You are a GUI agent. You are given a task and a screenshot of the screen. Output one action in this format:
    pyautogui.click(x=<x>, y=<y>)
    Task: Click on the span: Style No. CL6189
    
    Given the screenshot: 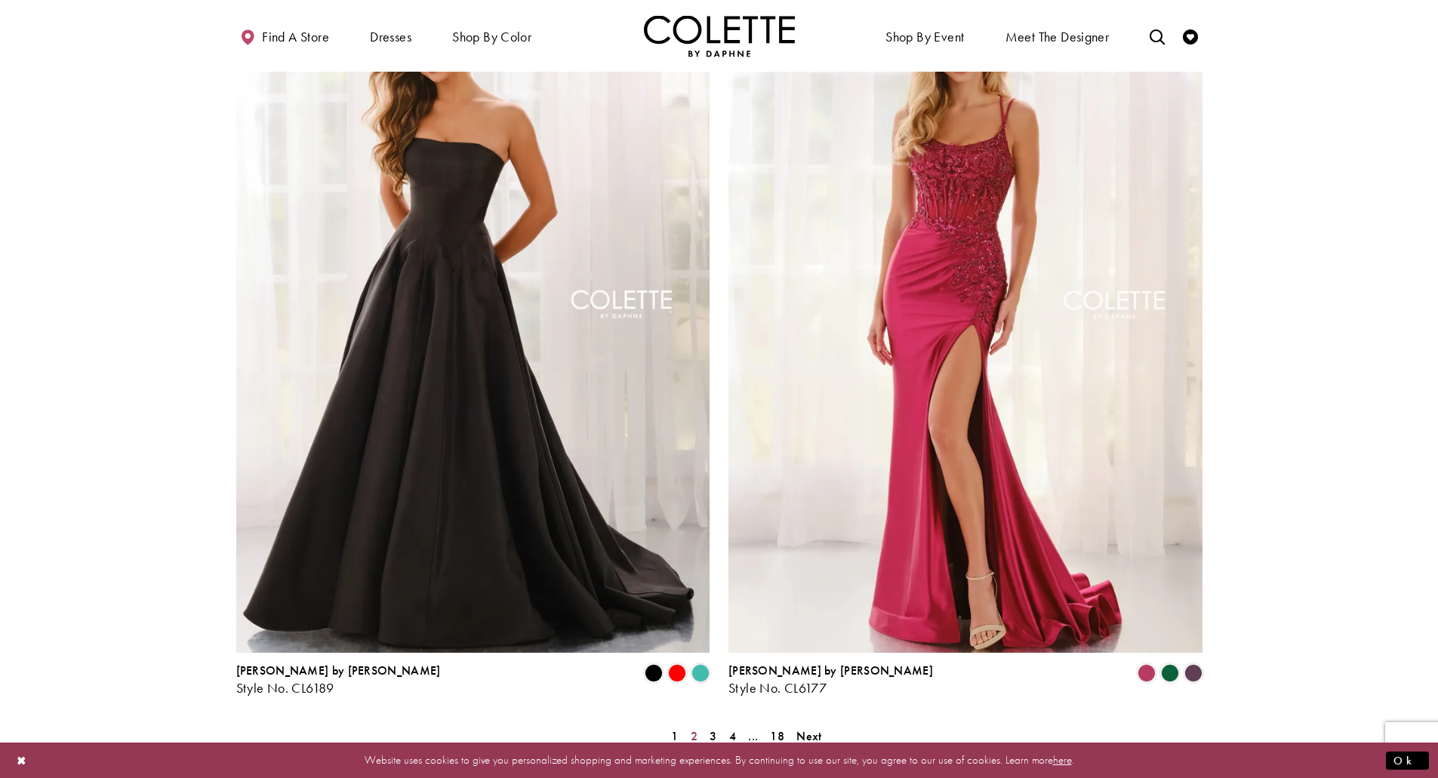 What is the action you would take?
    pyautogui.click(x=285, y=688)
    